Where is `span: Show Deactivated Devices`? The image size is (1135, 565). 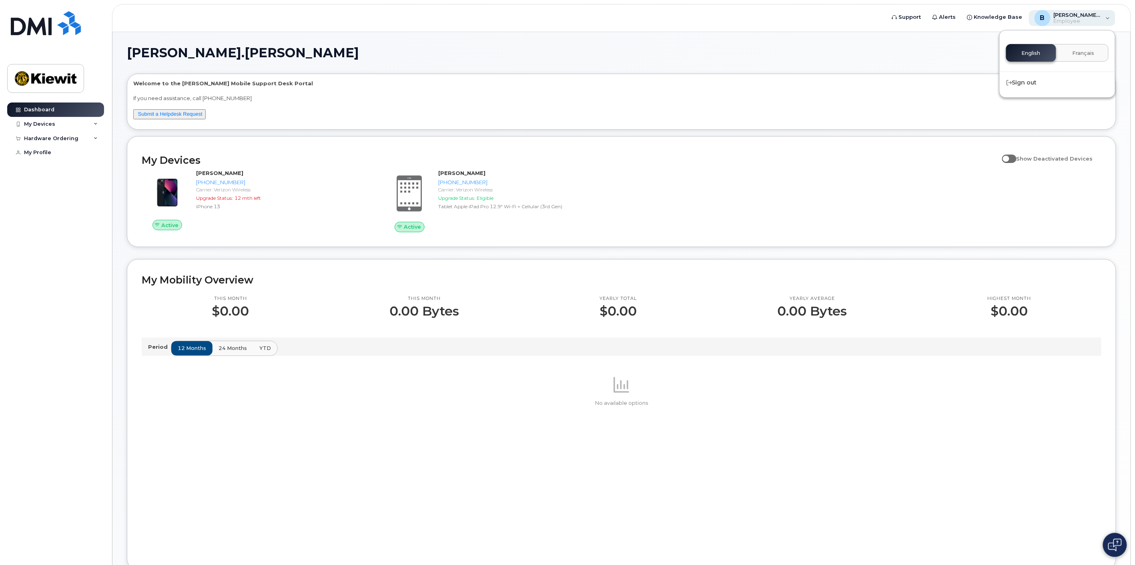 span: Show Deactivated Devices is located at coordinates (1054, 158).